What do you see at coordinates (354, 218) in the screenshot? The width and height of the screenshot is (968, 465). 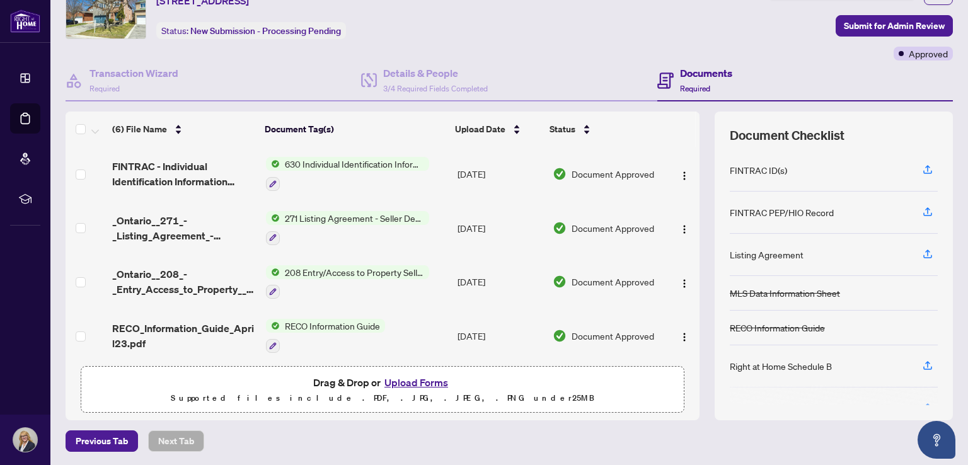 I see `span: 271 Listing Agreement - Seller Designated Representation Agreement Authority to Offer for Sale` at bounding box center [354, 218].